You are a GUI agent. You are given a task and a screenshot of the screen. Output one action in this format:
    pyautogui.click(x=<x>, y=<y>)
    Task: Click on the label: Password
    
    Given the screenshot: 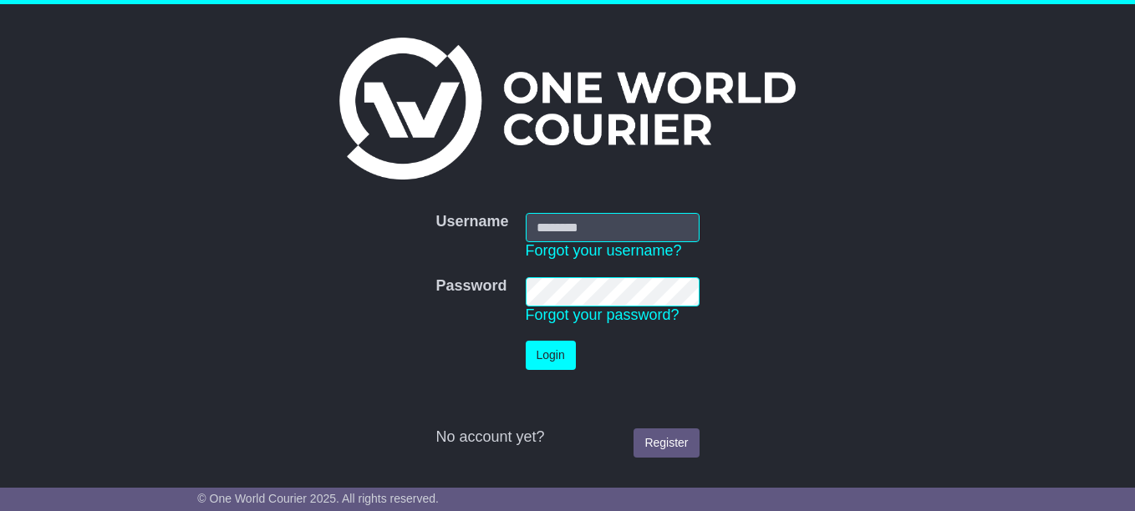 What is the action you would take?
    pyautogui.click(x=471, y=287)
    